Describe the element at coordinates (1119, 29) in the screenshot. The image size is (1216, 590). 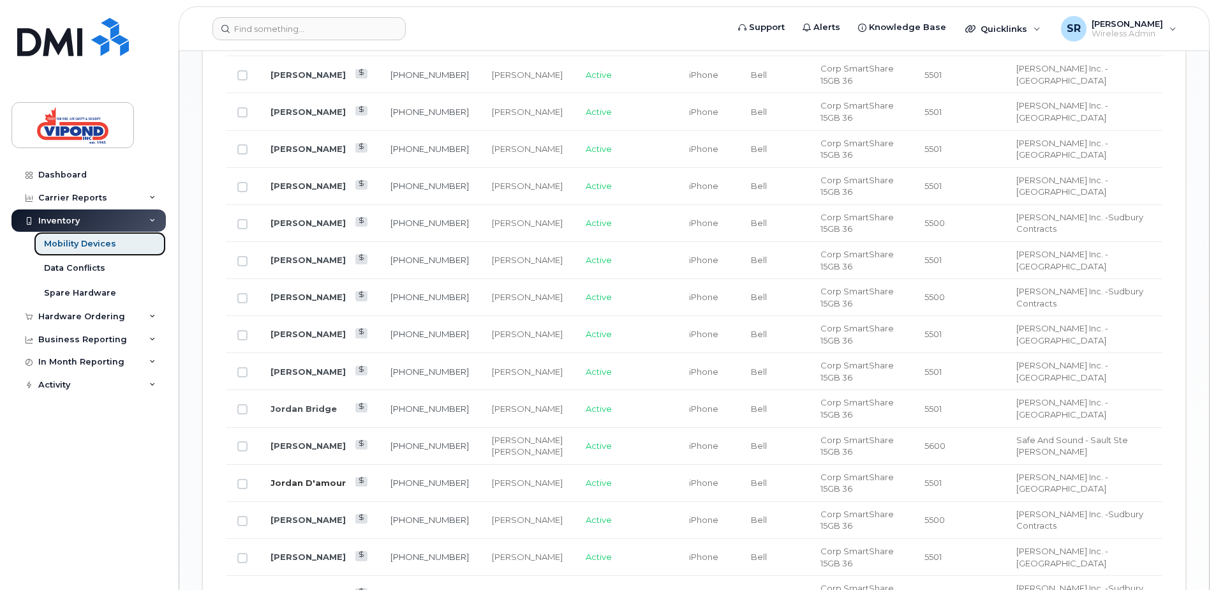
I see `div: Steve Ryan` at that location.